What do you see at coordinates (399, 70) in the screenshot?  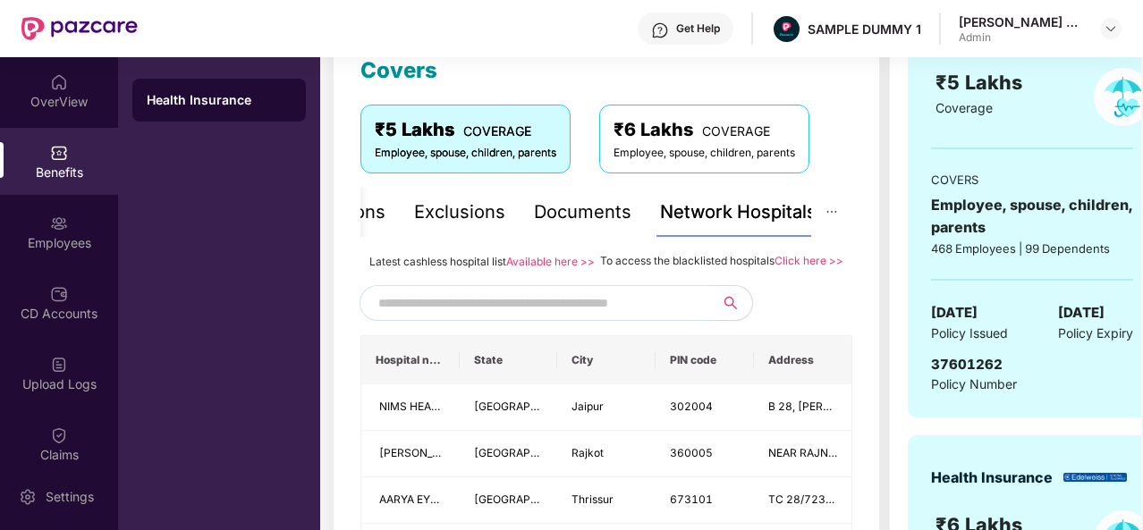 I see `span: Covers` at bounding box center [399, 70].